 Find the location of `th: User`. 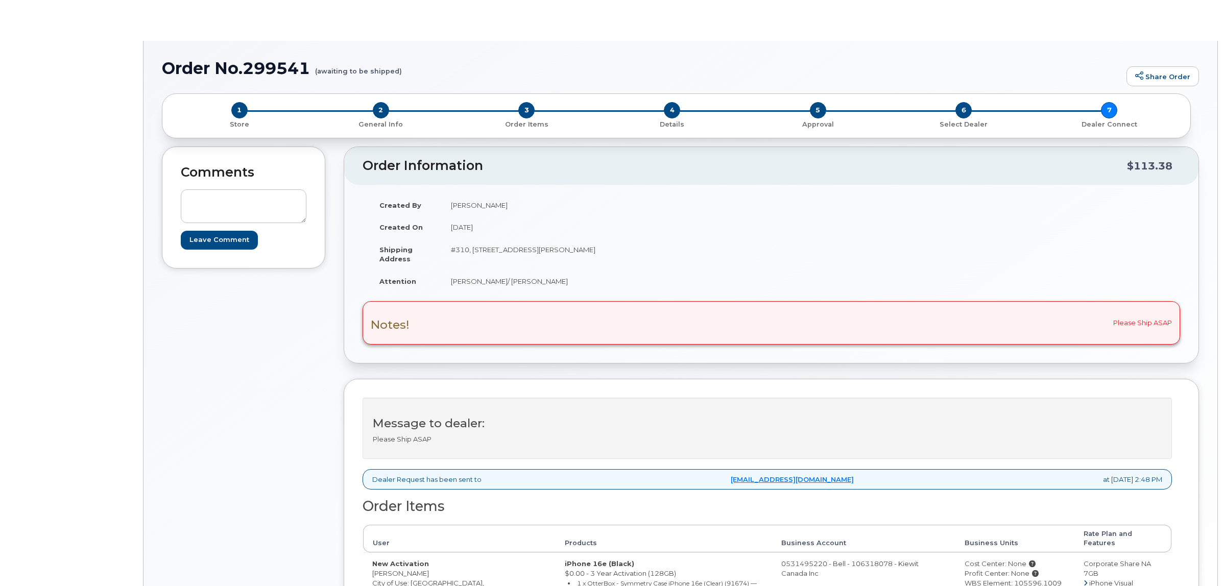

th: User is located at coordinates (459, 539).